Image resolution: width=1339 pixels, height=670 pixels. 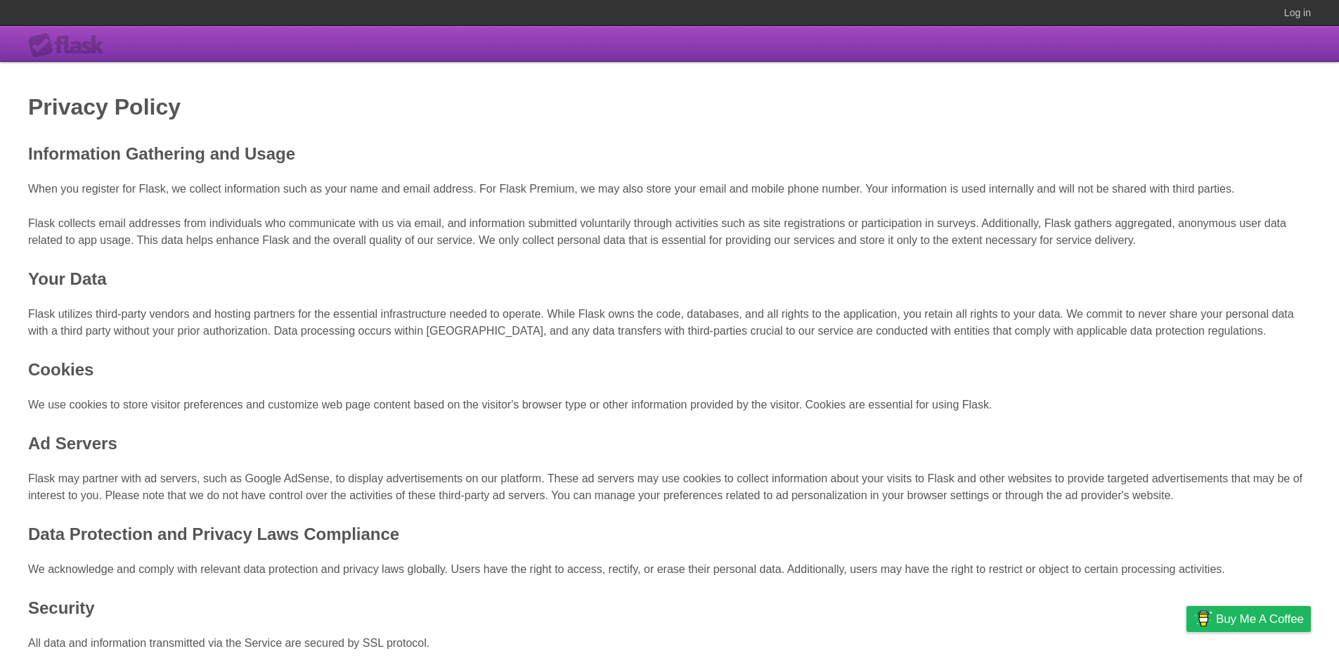 I want to click on strong: Cookies, so click(x=60, y=369).